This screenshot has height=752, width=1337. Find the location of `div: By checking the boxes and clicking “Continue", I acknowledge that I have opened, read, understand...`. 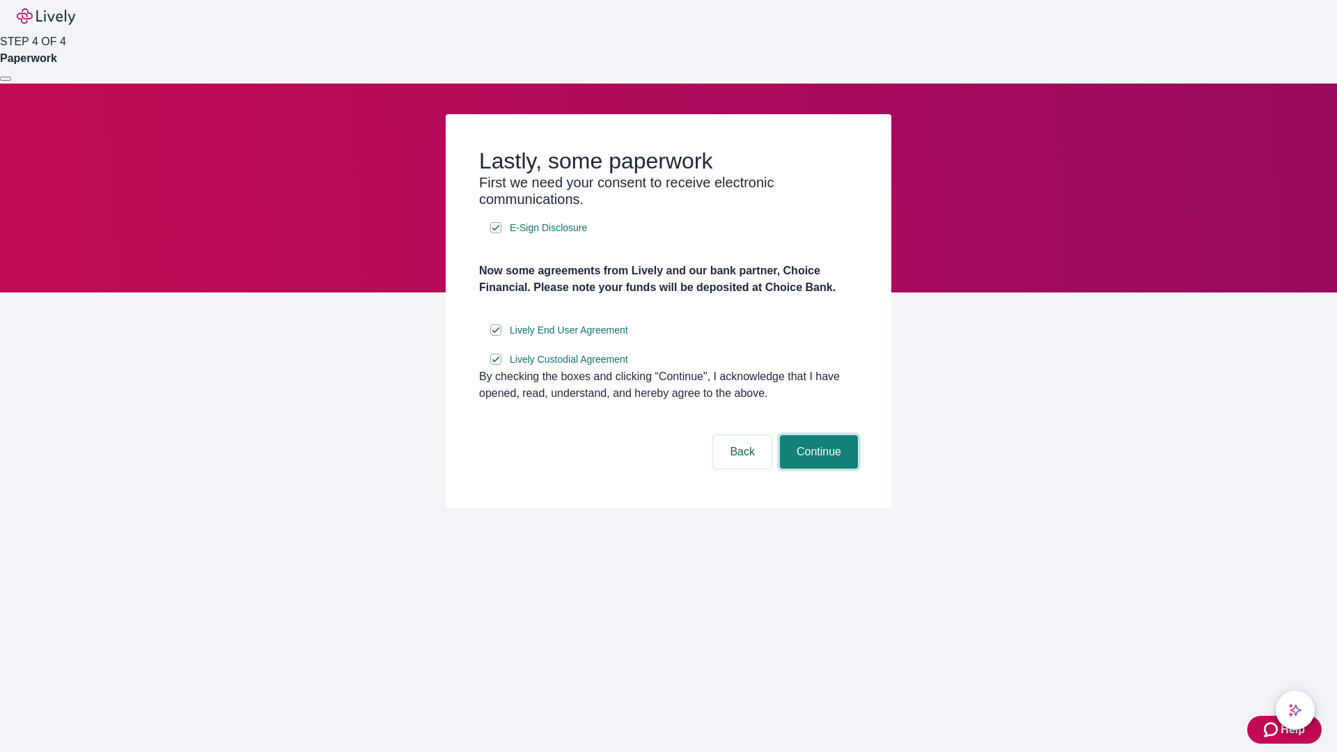

div: By checking the boxes and clicking “Continue", I acknowledge that I have opened, read, understand... is located at coordinates (669, 385).